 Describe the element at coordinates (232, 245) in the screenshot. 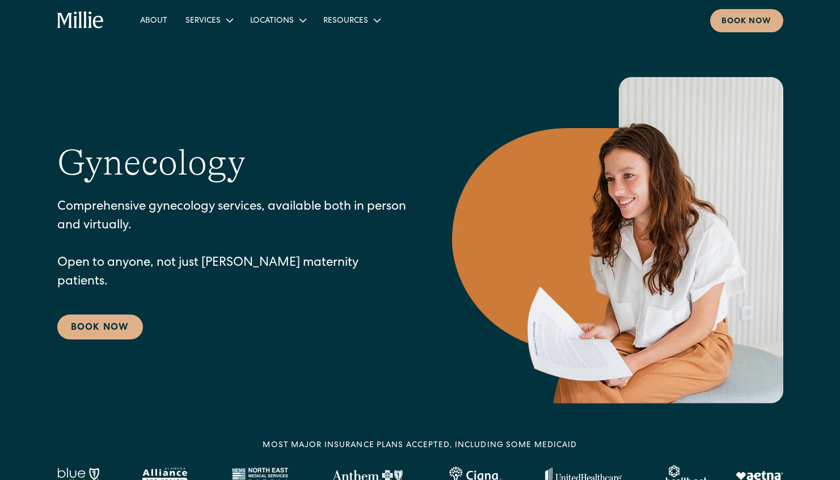

I see `p: Comprehensive gynecology services, available both in person and virtually. Open to anyone, not ju...` at that location.